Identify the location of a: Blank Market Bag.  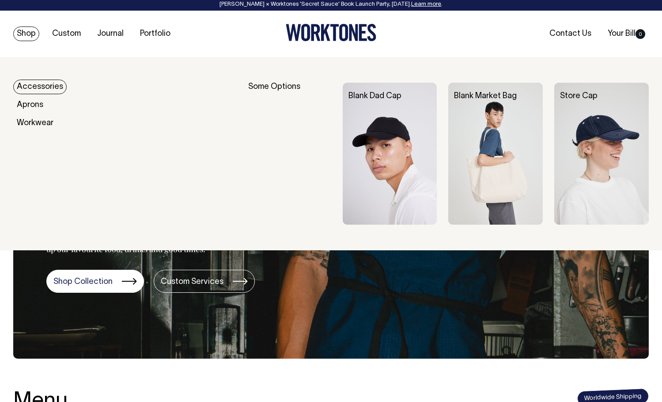
(486, 96).